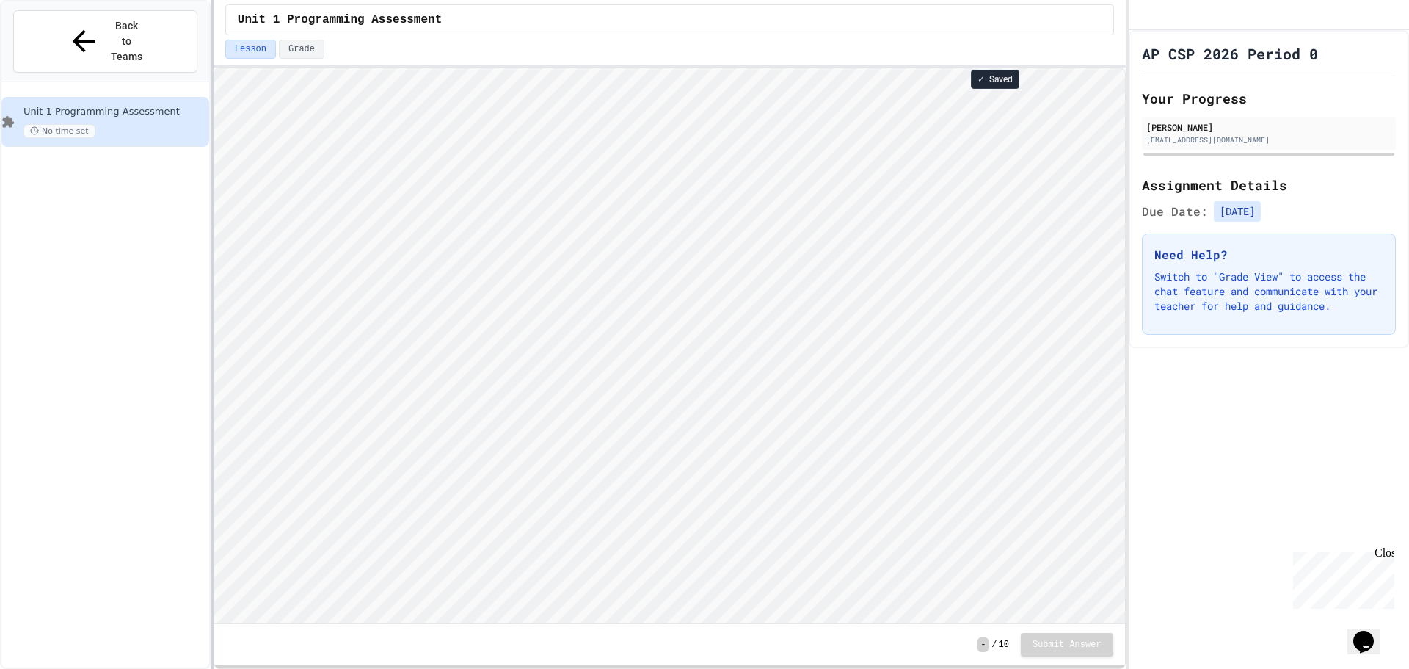 The width and height of the screenshot is (1409, 669). I want to click on div: Chat with us now!Close, so click(54, 49).